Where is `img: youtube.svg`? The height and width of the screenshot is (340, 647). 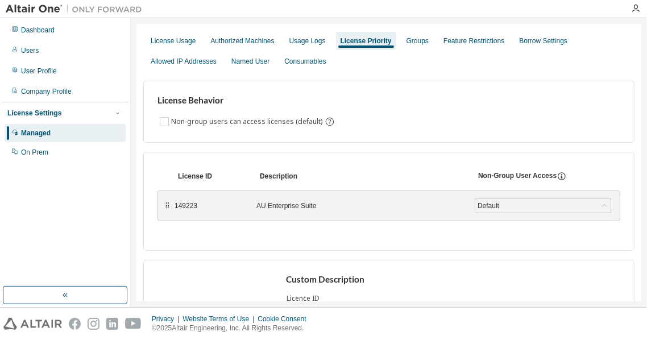 img: youtube.svg is located at coordinates (133, 324).